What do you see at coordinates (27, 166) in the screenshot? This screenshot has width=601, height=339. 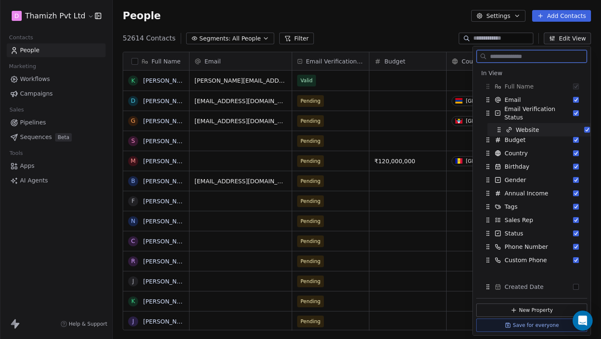 I see `span: Apps` at bounding box center [27, 166].